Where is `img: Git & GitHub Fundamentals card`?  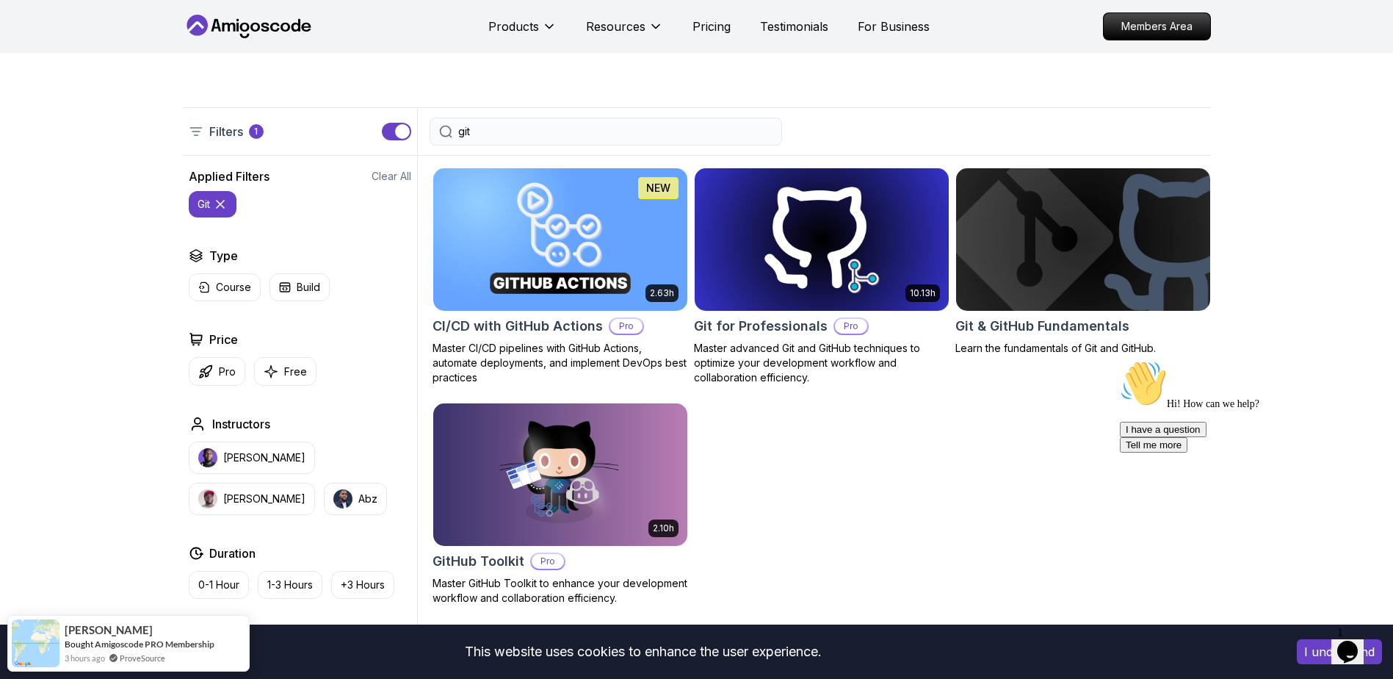
img: Git & GitHub Fundamentals card is located at coordinates (1082, 239).